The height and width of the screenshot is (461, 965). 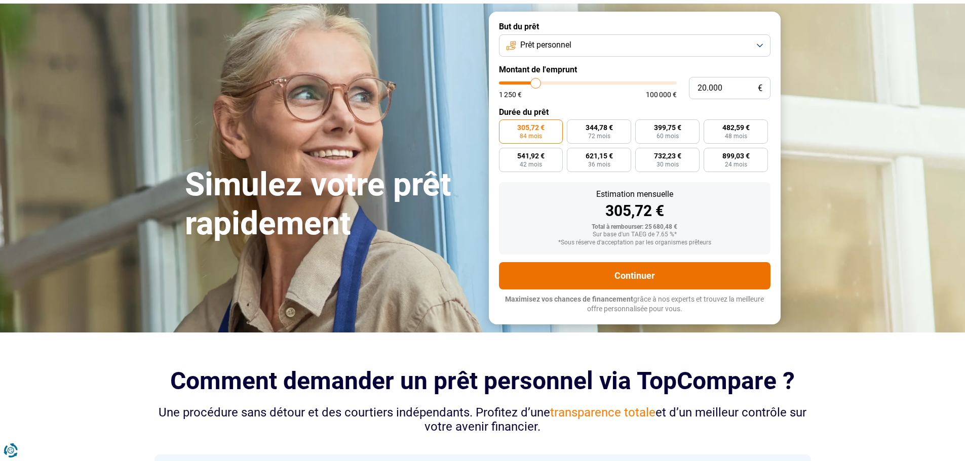 I want to click on p: grâce à nos experts et trouvez la meilleure offre personnalisée pour vous., so click(x=634, y=304).